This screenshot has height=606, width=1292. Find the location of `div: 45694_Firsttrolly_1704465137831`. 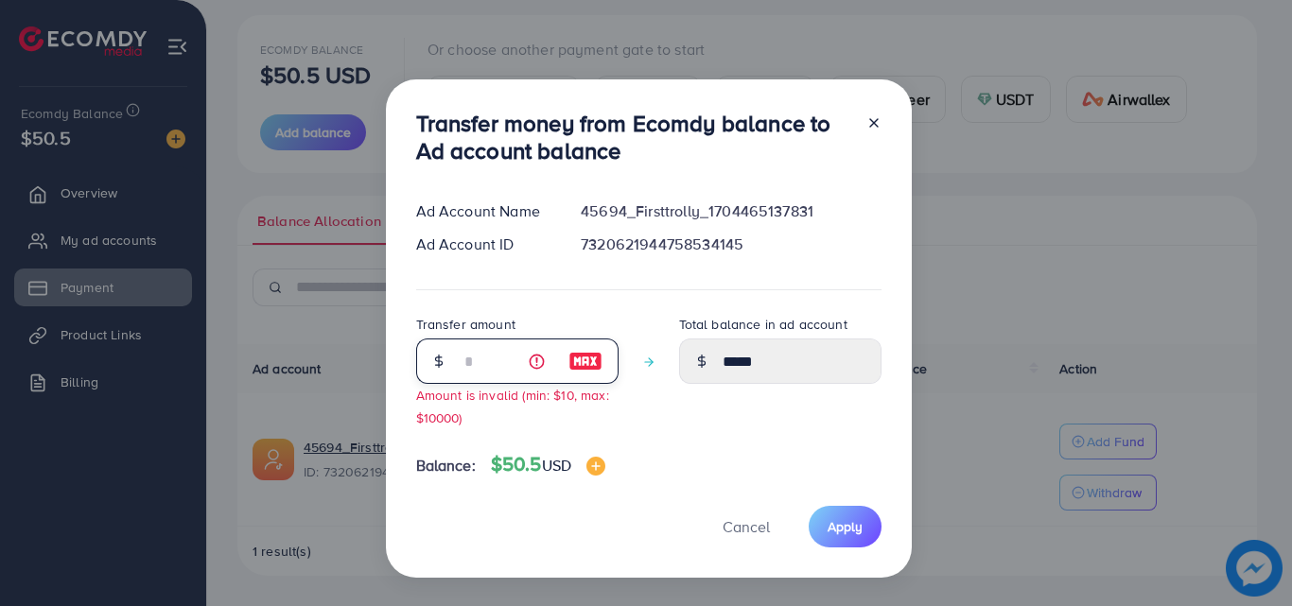

div: 45694_Firsttrolly_1704465137831 is located at coordinates (730, 211).